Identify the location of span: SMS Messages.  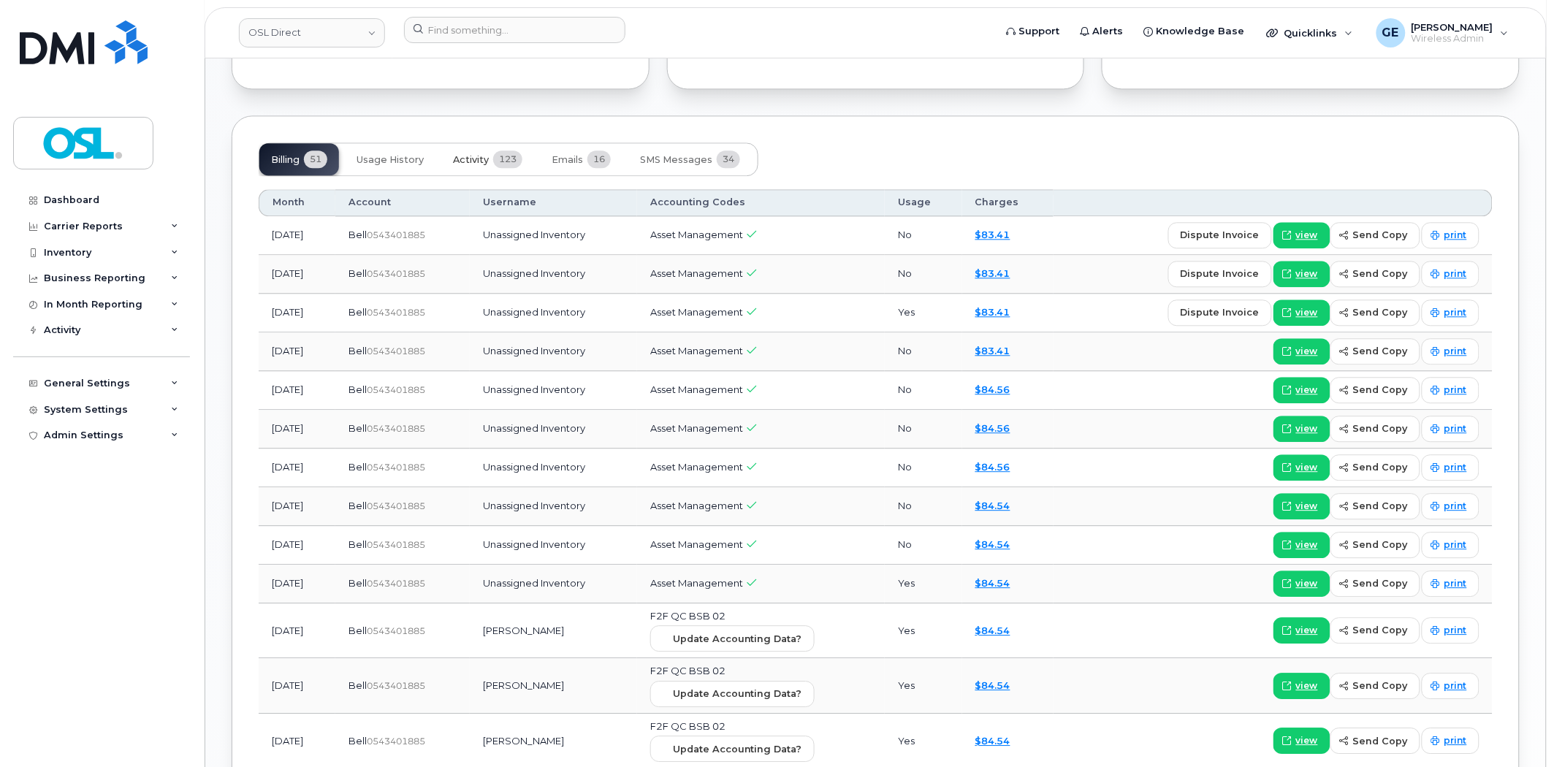
(676, 160).